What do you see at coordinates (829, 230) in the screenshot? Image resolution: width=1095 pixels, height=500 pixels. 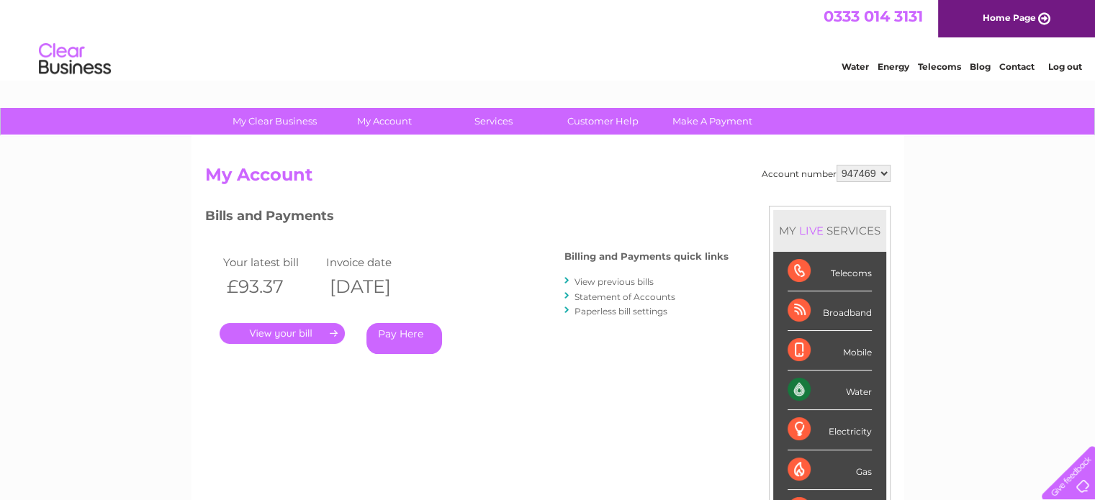 I see `div: MY SERVICES` at bounding box center [829, 230].